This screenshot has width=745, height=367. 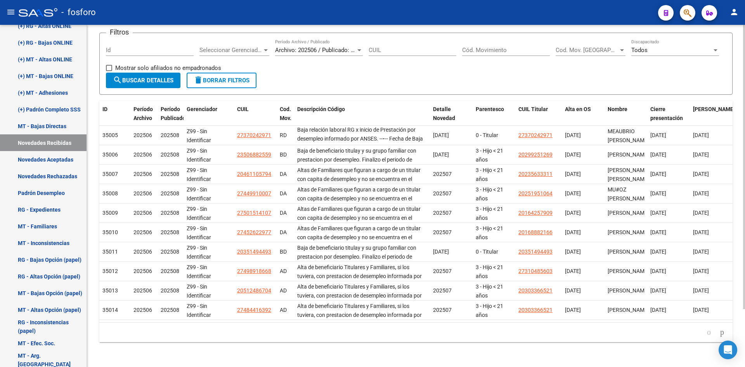 I want to click on span: 35010, so click(x=110, y=232).